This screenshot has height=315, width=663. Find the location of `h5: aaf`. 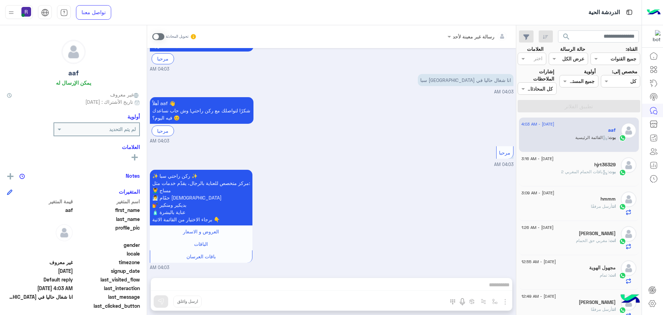

h5: aaf is located at coordinates (74, 73).